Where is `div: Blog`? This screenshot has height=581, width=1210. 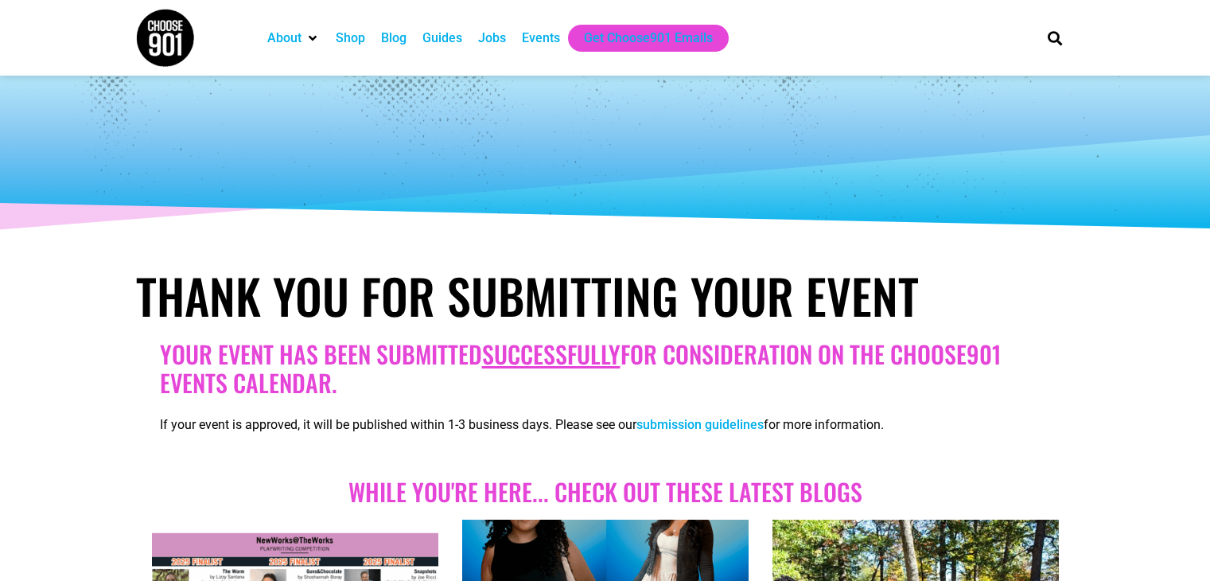
div: Blog is located at coordinates (394, 38).